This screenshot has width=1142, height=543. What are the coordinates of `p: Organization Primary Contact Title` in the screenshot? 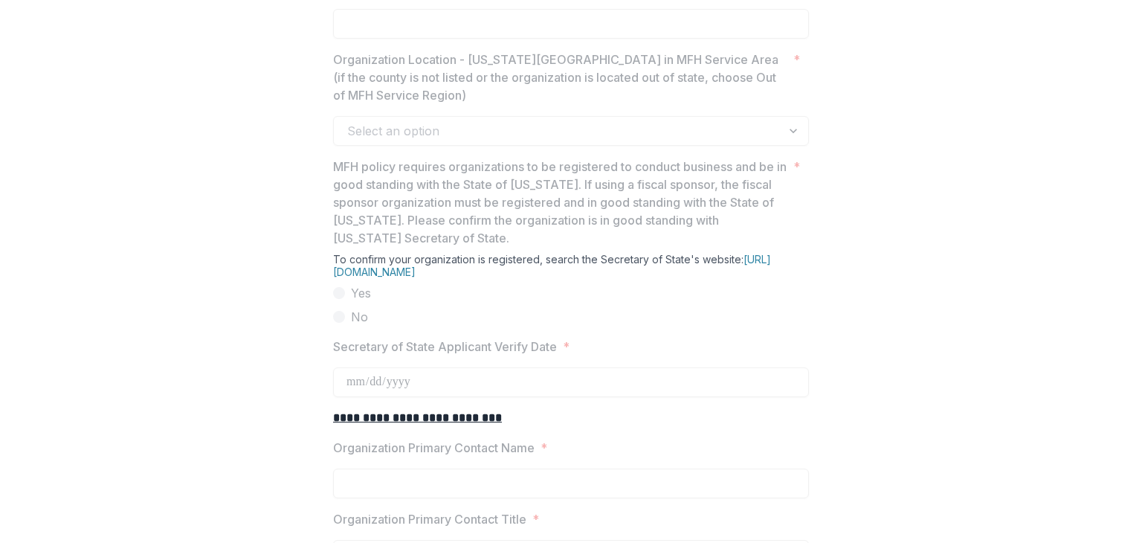 It's located at (430, 519).